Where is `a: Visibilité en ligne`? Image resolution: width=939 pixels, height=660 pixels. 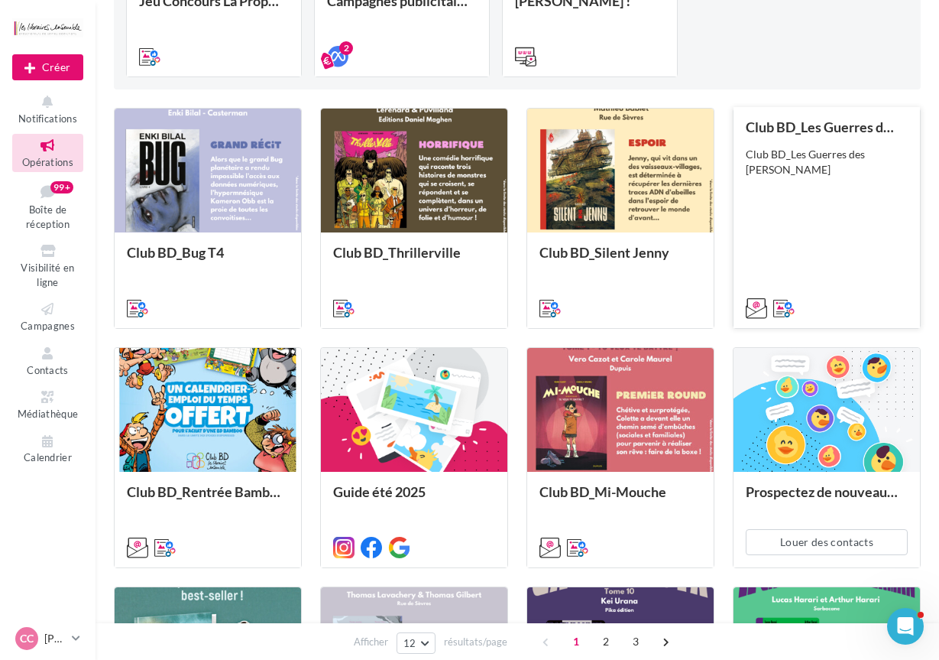 a: Visibilité en ligne is located at coordinates (47, 265).